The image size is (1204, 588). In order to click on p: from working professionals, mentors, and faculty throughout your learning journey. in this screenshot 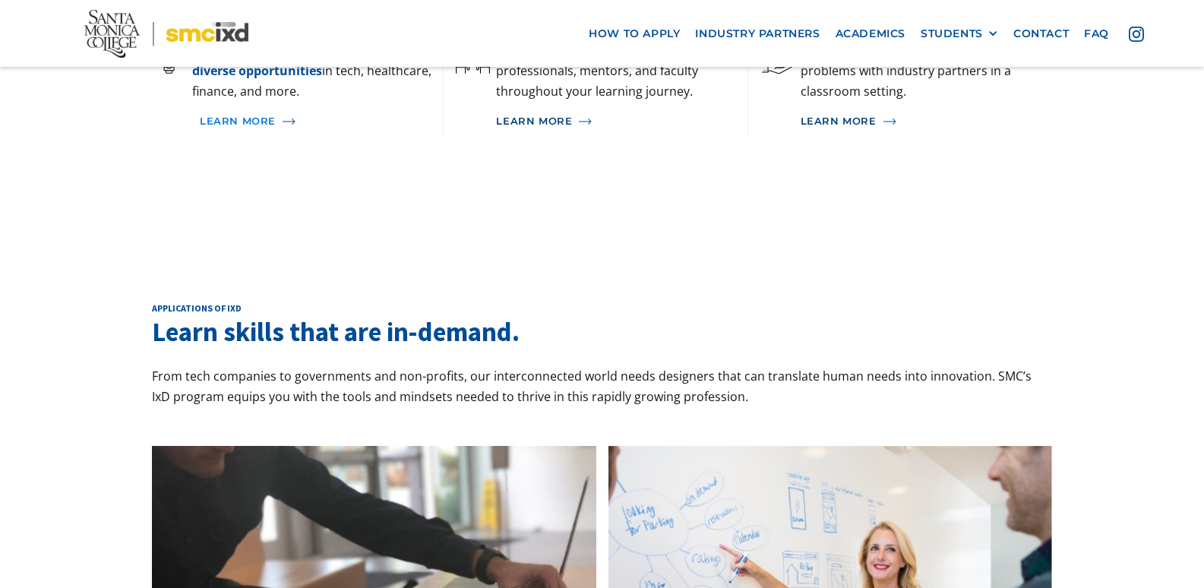, I will do `click(621, 71)`.